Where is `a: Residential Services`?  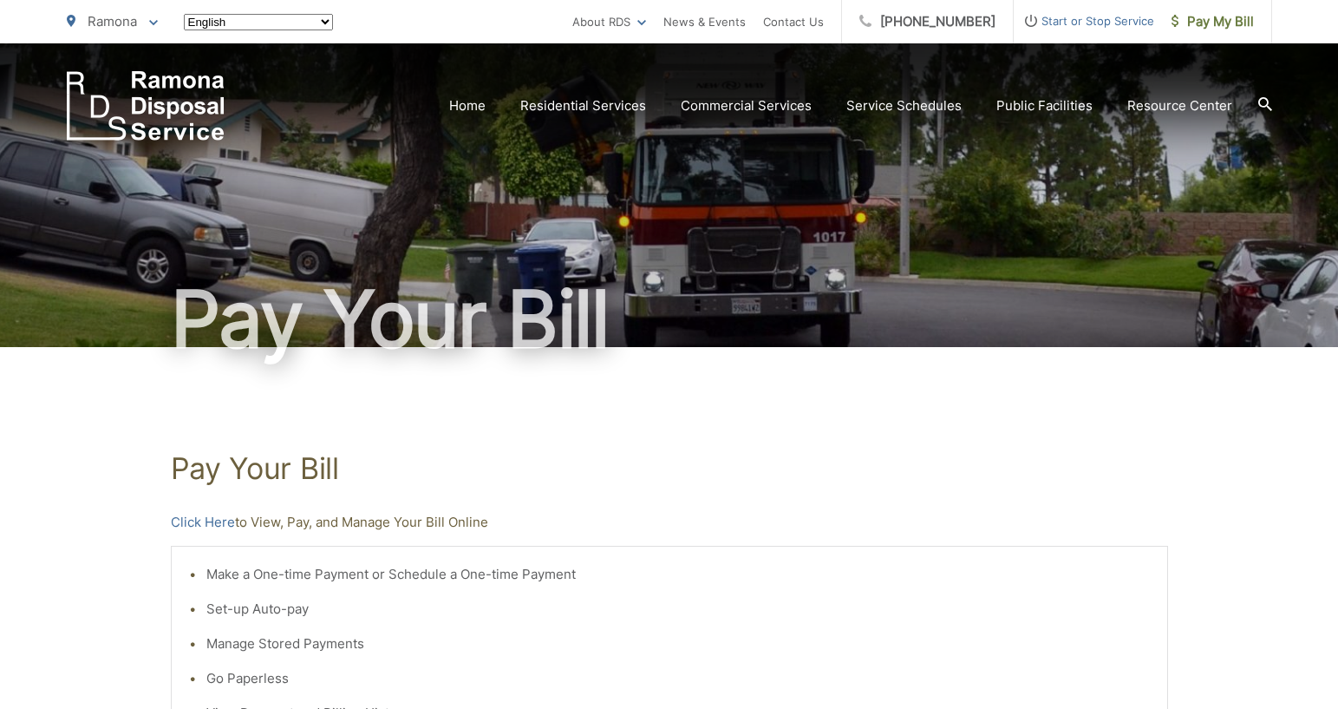 a: Residential Services is located at coordinates (583, 106).